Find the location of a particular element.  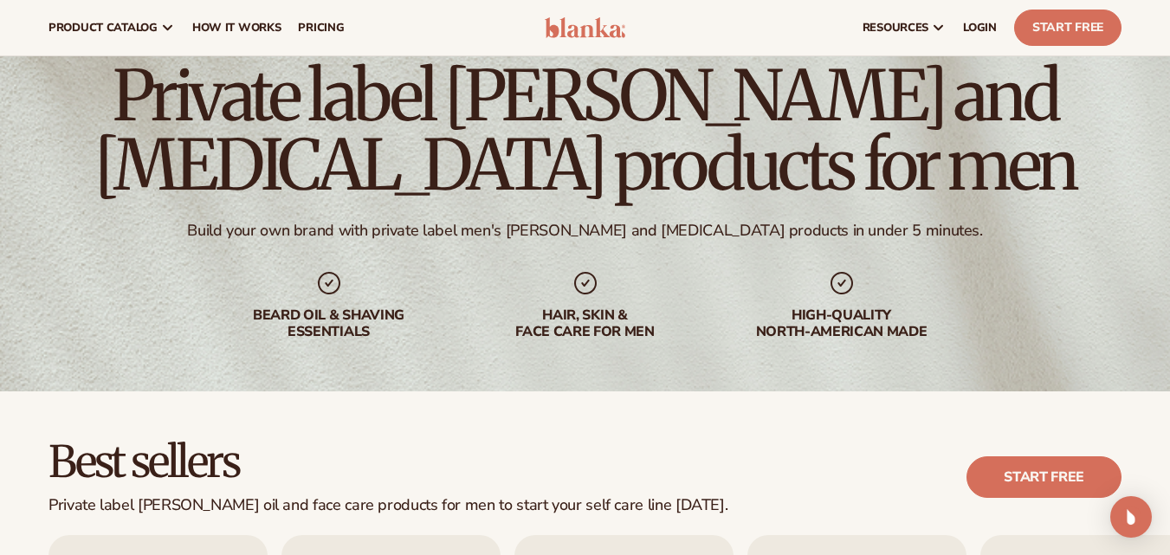

div: beard oil & shaving essentials is located at coordinates (329, 324).